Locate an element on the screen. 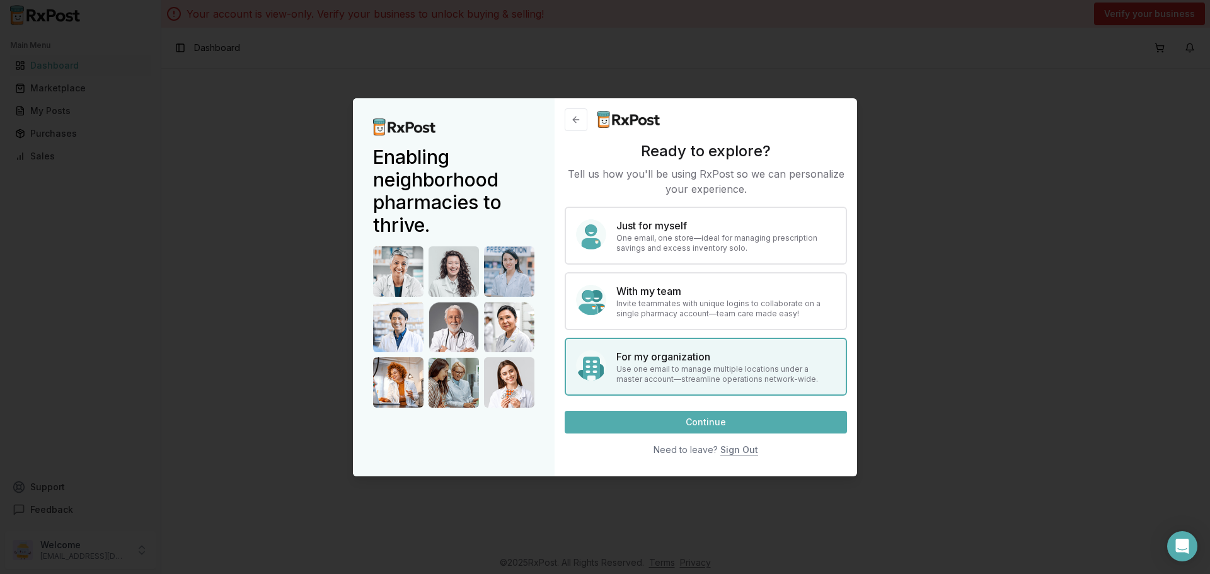 Image resolution: width=1210 pixels, height=574 pixels. img: Doctor 8 is located at coordinates (454, 383).